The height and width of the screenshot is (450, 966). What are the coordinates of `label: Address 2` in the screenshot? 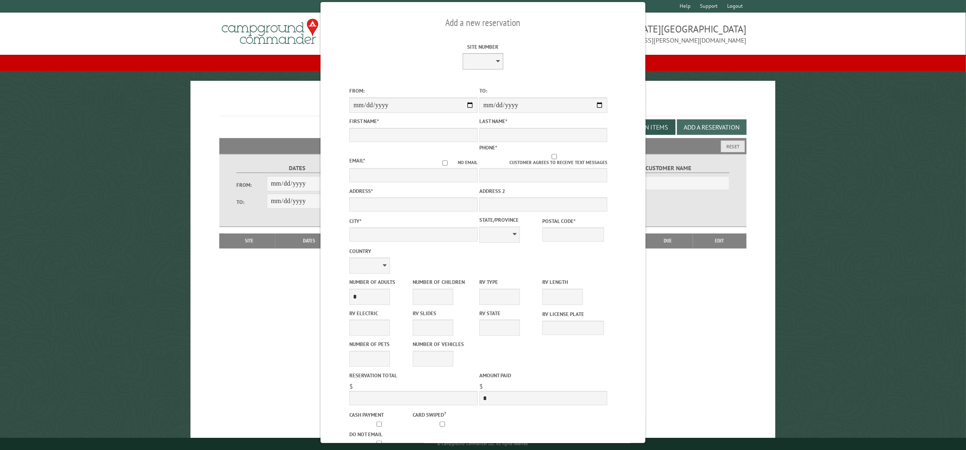 It's located at (544, 191).